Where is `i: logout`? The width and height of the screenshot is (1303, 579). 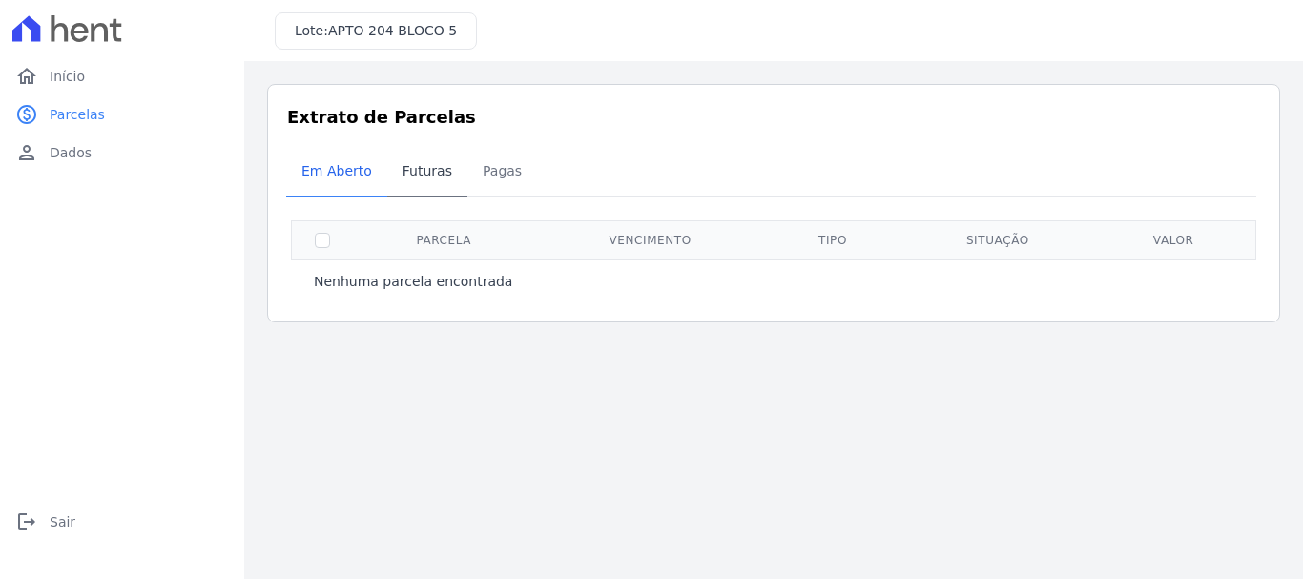
i: logout is located at coordinates (27, 522).